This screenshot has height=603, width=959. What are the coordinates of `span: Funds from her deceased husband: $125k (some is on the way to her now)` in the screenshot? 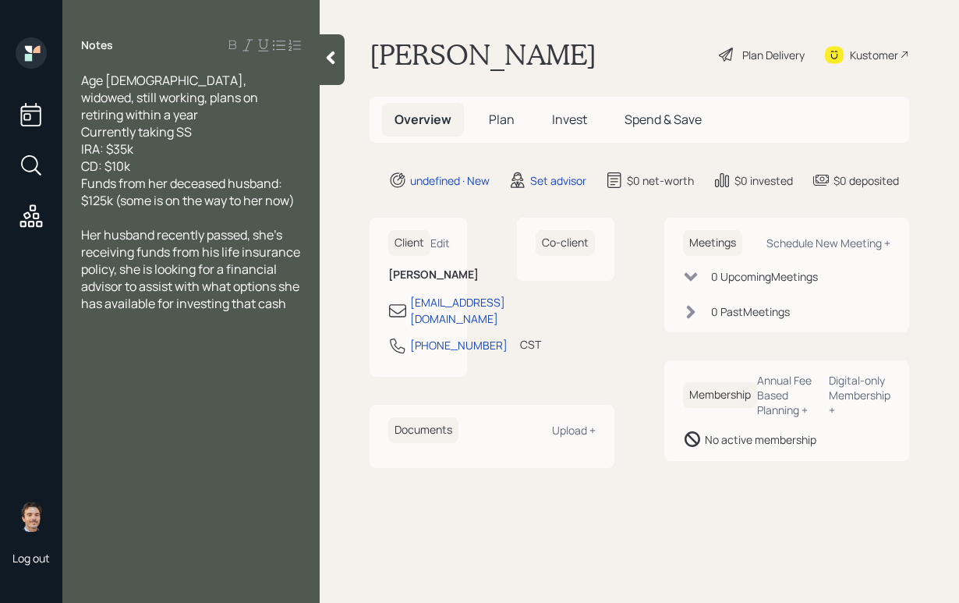 It's located at (188, 192).